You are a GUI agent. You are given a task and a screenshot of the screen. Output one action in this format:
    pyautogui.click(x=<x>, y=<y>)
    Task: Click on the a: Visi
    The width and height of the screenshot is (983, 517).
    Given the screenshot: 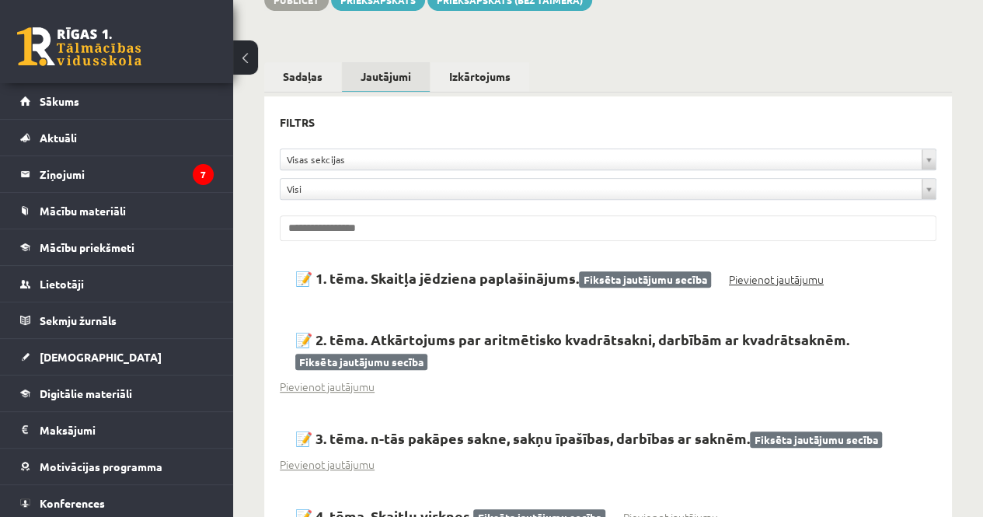 What is the action you would take?
    pyautogui.click(x=608, y=189)
    